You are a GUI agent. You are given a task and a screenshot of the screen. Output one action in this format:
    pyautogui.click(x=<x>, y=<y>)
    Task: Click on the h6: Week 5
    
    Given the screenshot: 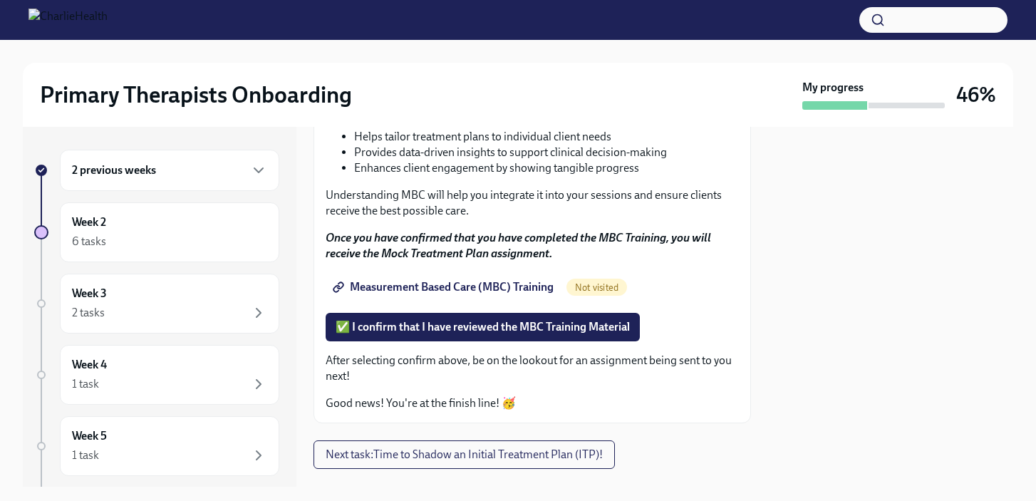 What is the action you would take?
    pyautogui.click(x=89, y=436)
    